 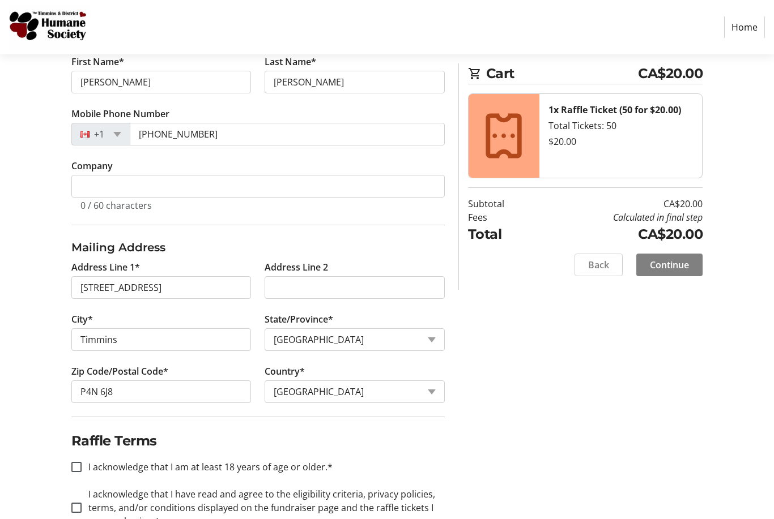 What do you see at coordinates (161, 392) in the screenshot?
I see `input: Zip or Postal Code` at bounding box center [161, 392].